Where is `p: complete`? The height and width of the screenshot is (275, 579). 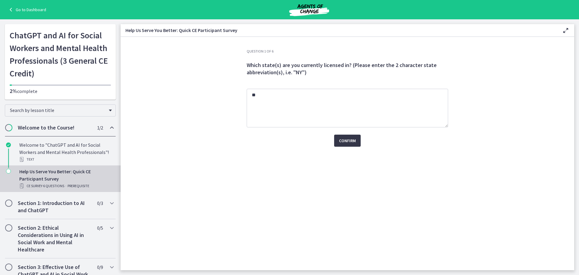 p: complete is located at coordinates (60, 91).